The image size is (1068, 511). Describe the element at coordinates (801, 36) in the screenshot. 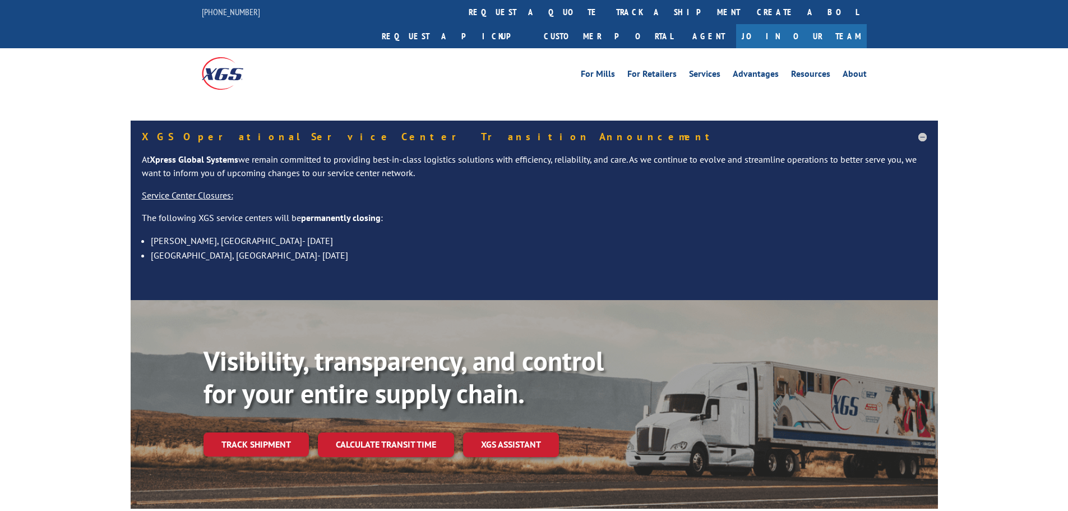

I see `a: Join Our Team` at that location.